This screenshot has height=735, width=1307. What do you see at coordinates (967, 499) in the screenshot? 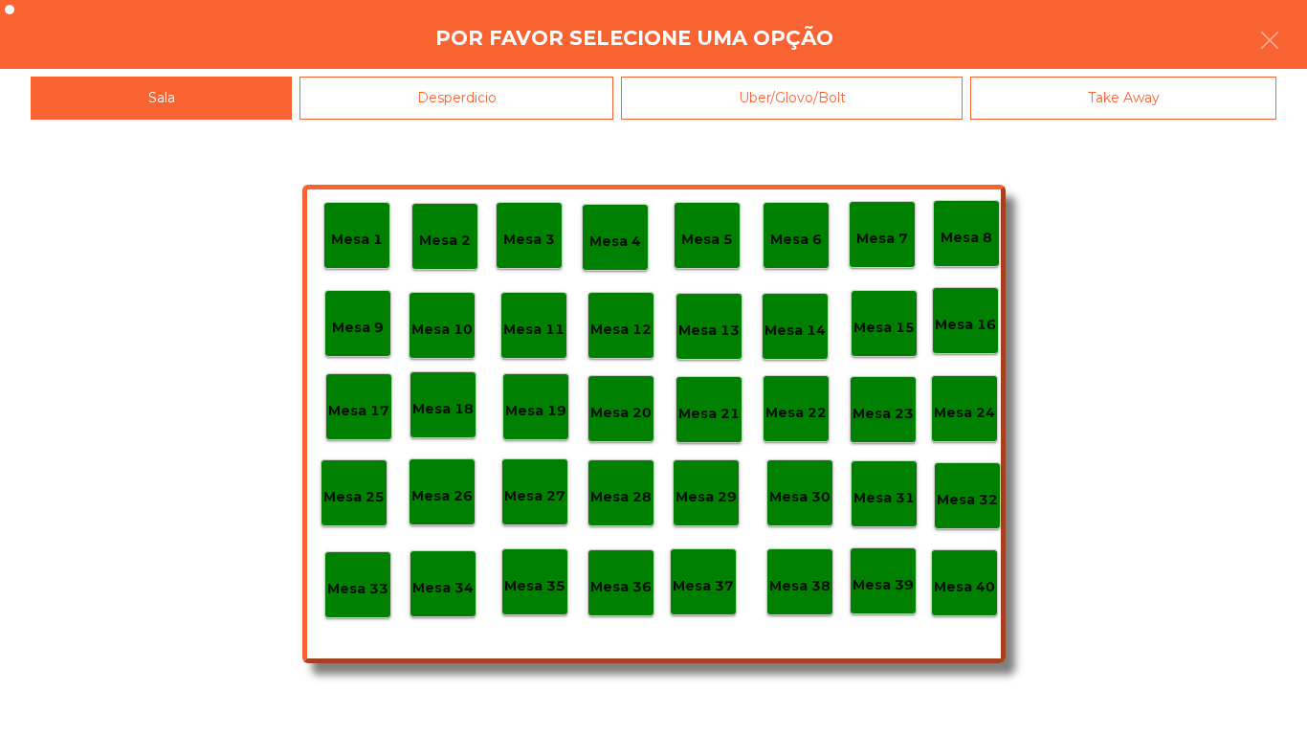
I see `p: Mesa 32` at bounding box center [967, 499].